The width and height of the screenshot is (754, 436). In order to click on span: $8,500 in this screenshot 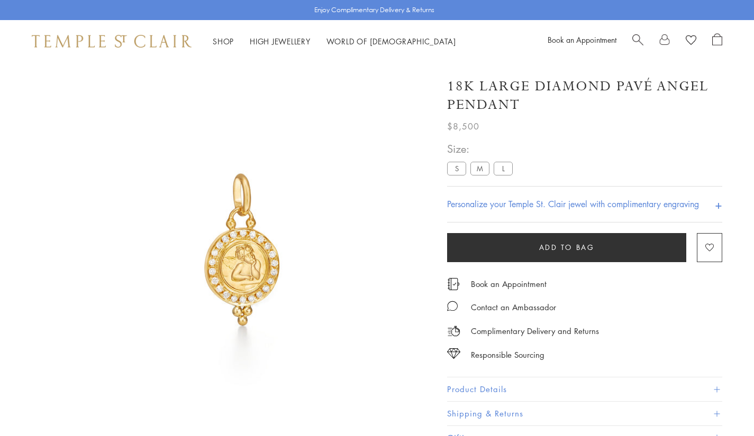, I will do `click(463, 126)`.